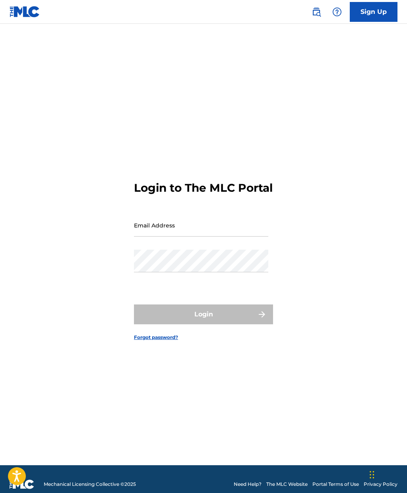  Describe the element at coordinates (247, 485) in the screenshot. I see `a: Need Help?` at that location.